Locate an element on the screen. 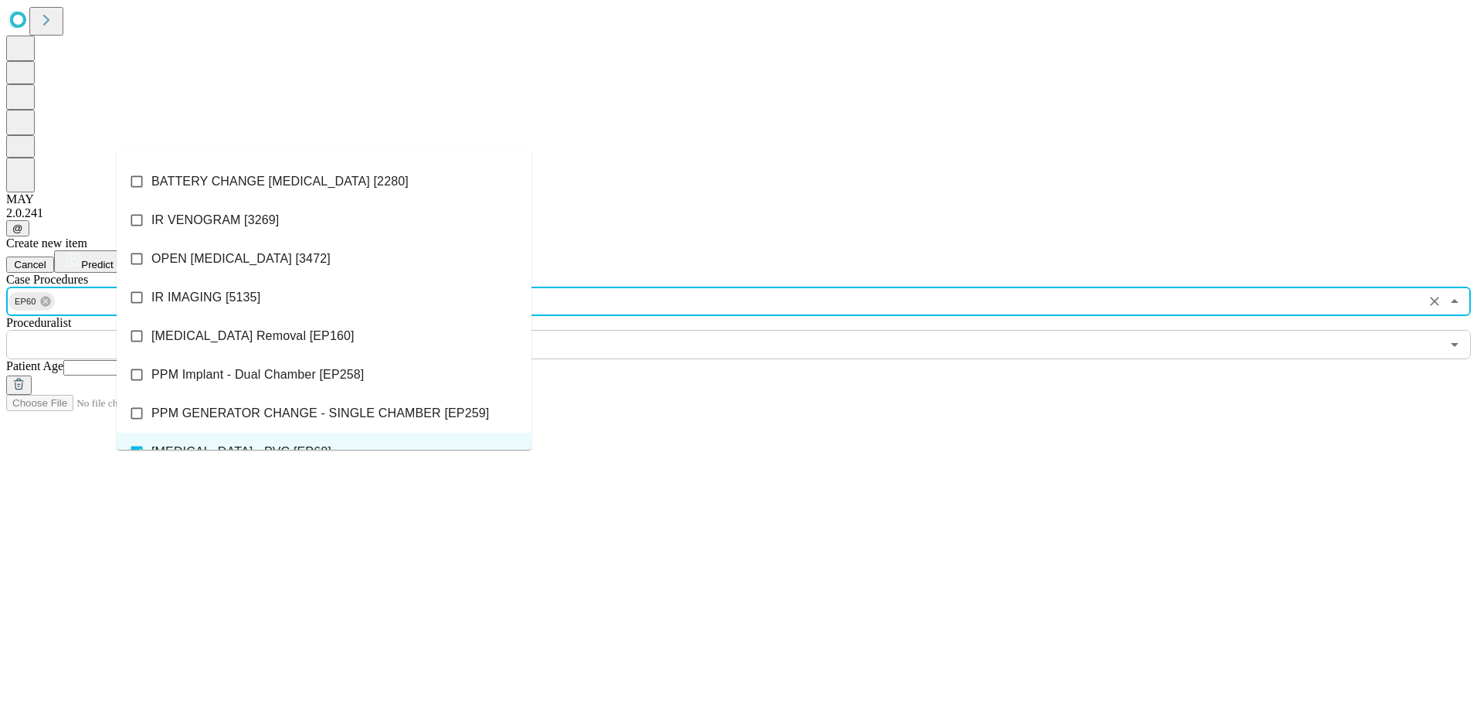 This screenshot has width=1477, height=714. div: MAY is located at coordinates (738, 199).